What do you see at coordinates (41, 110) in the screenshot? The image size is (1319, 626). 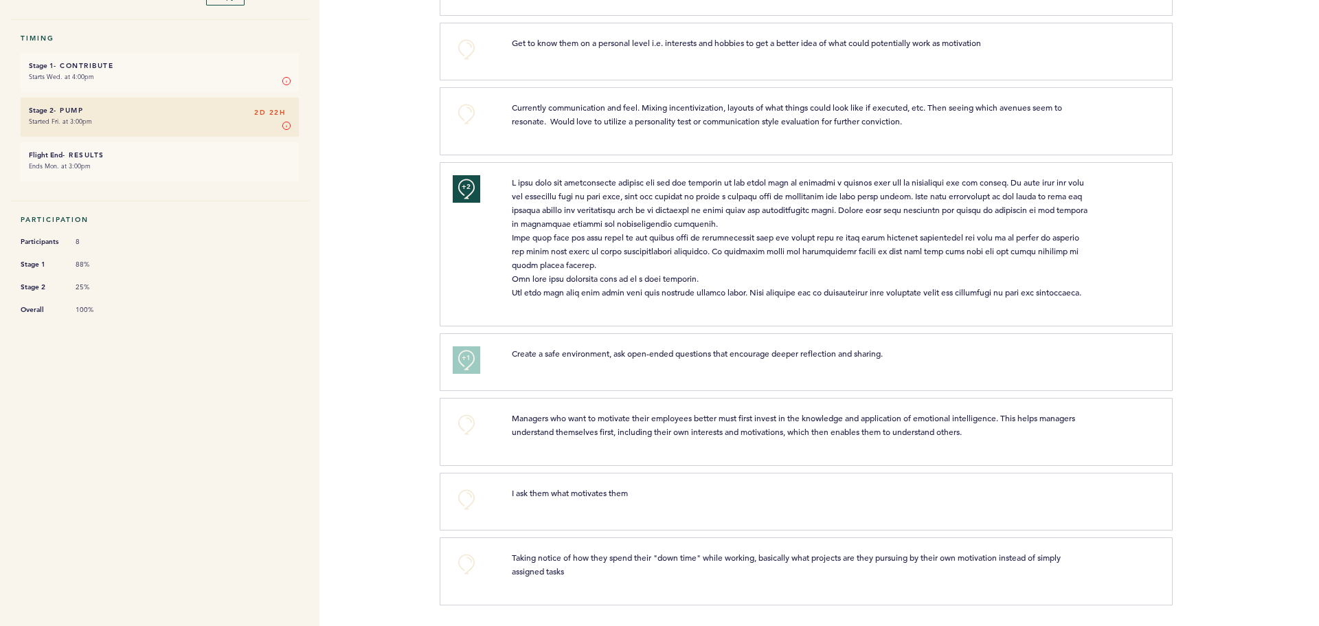 I see `small: Stage 2` at bounding box center [41, 110].